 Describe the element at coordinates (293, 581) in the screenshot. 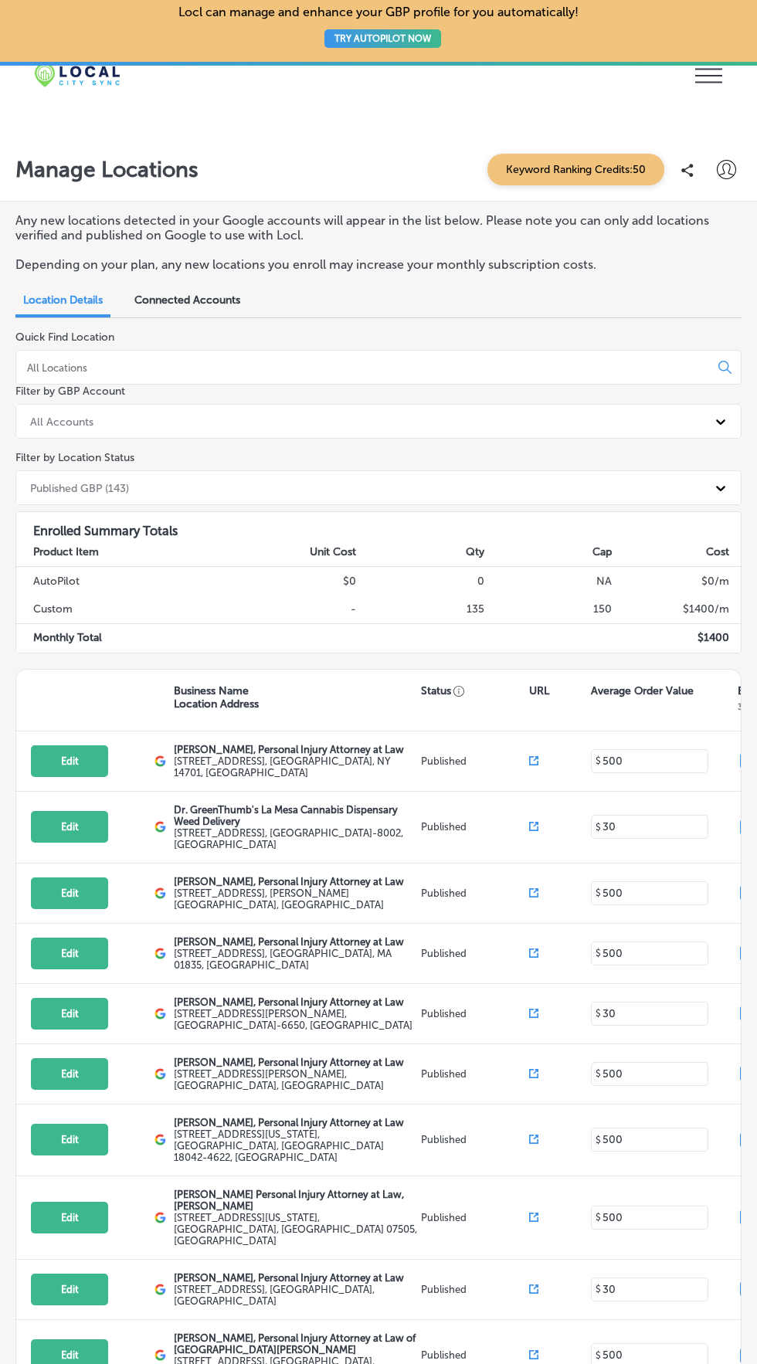

I see `td: $0` at that location.